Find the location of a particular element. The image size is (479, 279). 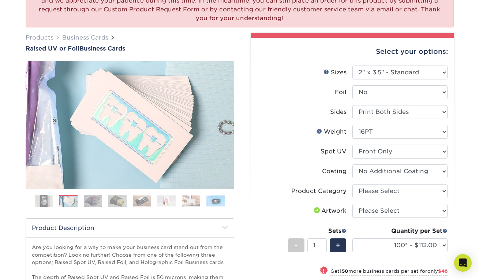

img: Business Cards 07 is located at coordinates (191, 201).